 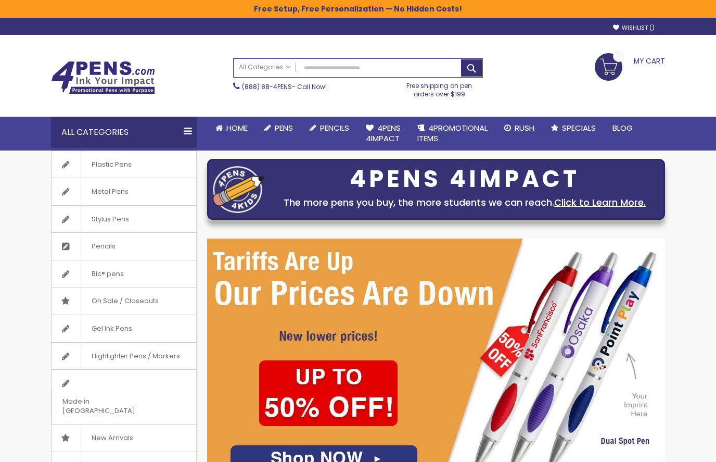 I want to click on a: Stylus Pens, so click(x=124, y=219).